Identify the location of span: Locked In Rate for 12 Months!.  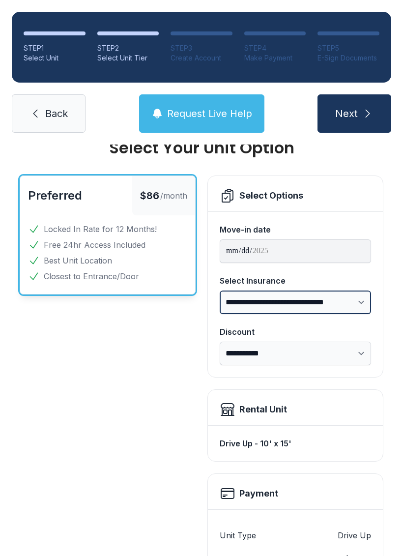
(100, 229).